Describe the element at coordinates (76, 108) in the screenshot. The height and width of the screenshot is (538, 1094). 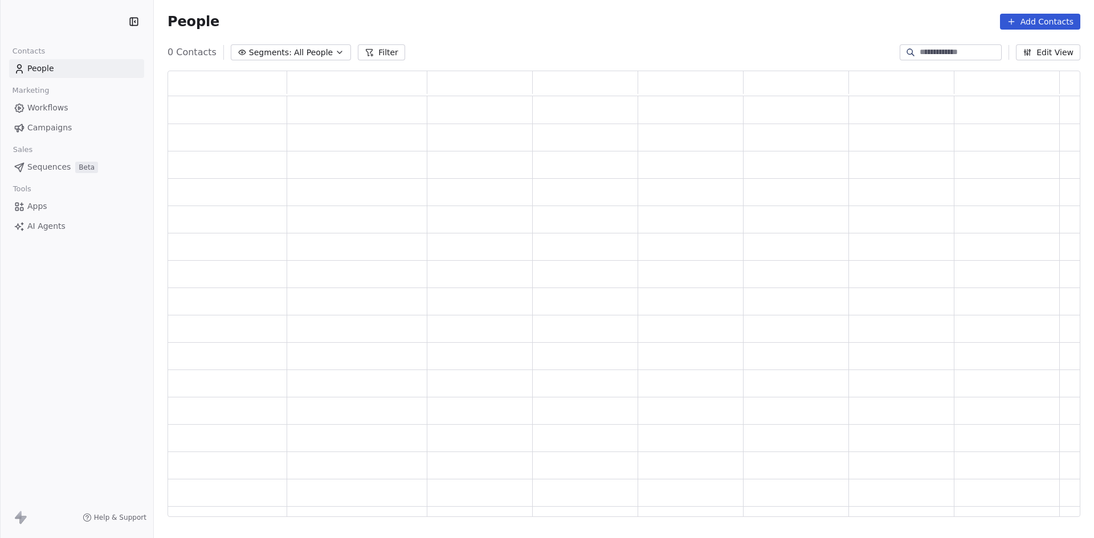
I see `a: Workflows` at that location.